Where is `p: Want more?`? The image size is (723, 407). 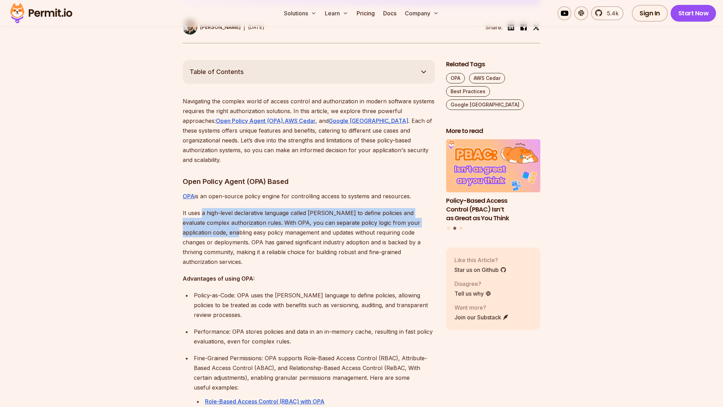
p: Want more? is located at coordinates (481, 308).